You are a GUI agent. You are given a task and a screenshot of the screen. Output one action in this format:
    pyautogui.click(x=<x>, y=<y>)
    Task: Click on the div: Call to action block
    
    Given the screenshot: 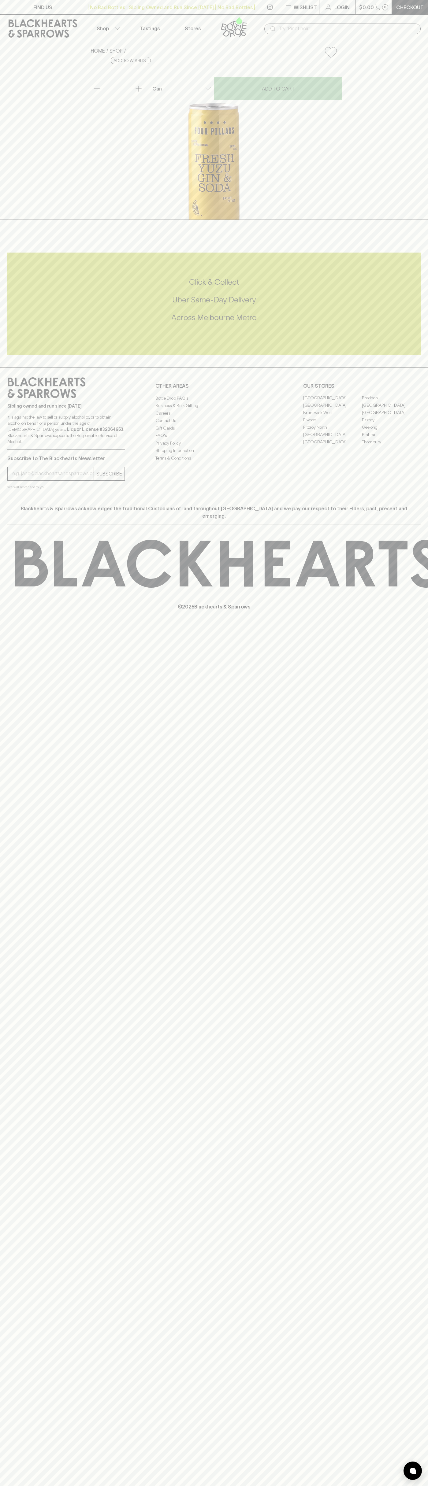 What is the action you would take?
    pyautogui.click(x=214, y=304)
    